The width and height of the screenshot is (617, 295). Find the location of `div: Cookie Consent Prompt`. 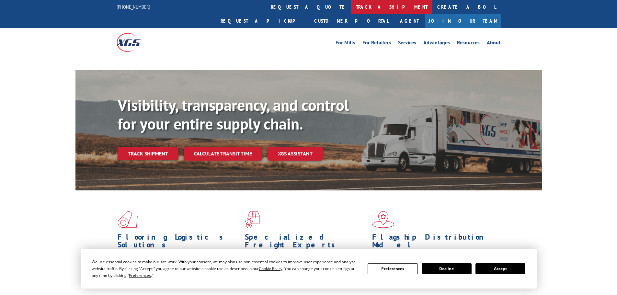

div: Cookie Consent Prompt is located at coordinates (309, 268).